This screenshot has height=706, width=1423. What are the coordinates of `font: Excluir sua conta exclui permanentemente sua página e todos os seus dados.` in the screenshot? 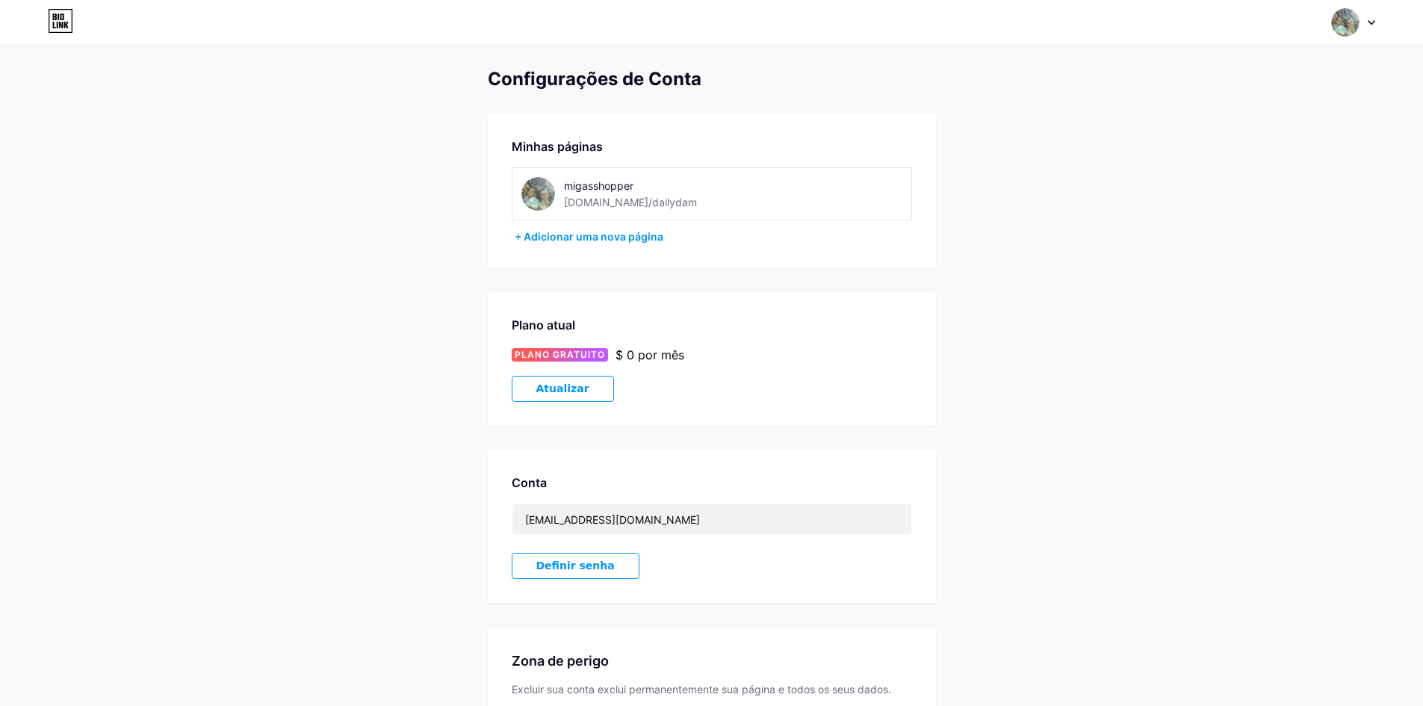 It's located at (701, 689).